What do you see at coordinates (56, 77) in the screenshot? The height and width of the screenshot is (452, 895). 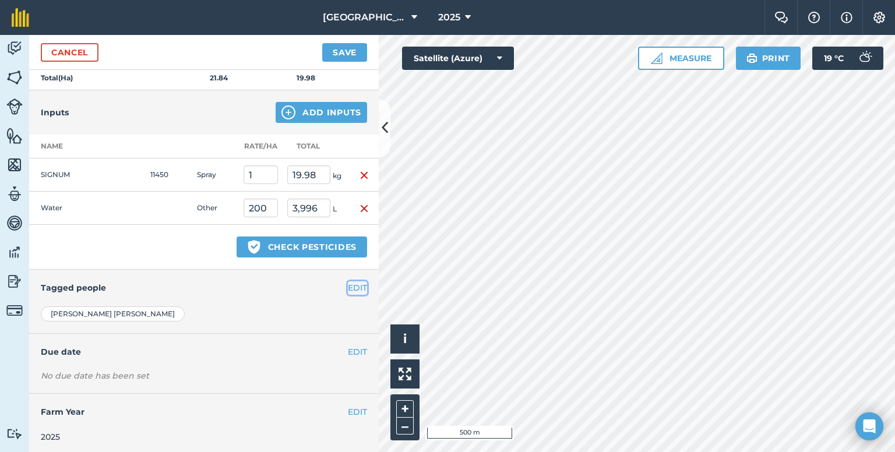 I see `strong: Total ( Ha )` at bounding box center [56, 77].